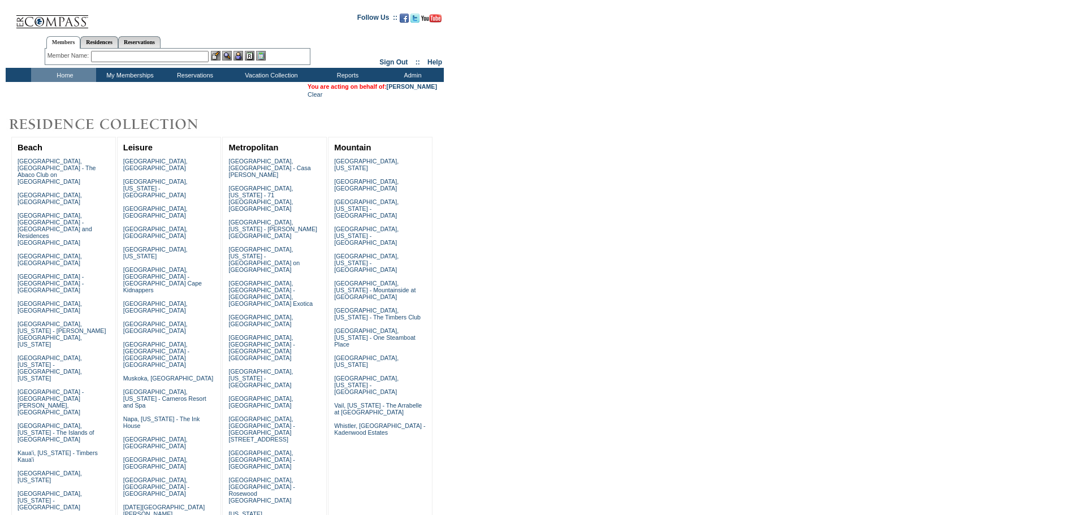 The width and height of the screenshot is (1077, 515). What do you see at coordinates (138, 148) in the screenshot?
I see `a: Leisure` at bounding box center [138, 148].